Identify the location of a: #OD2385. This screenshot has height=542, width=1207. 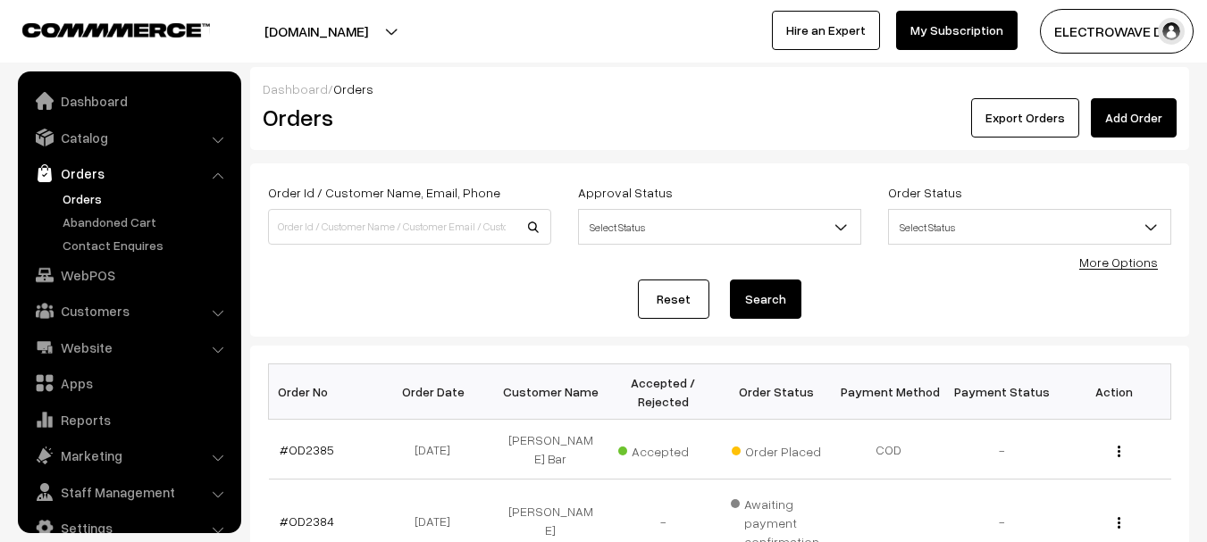
(306, 449).